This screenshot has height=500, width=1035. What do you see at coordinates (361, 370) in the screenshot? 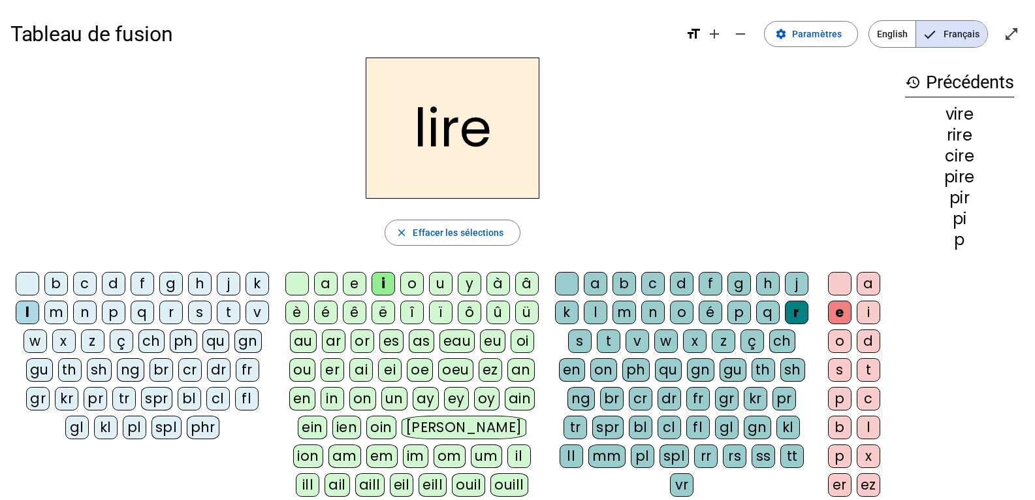
I see `div: ai` at bounding box center [361, 370].